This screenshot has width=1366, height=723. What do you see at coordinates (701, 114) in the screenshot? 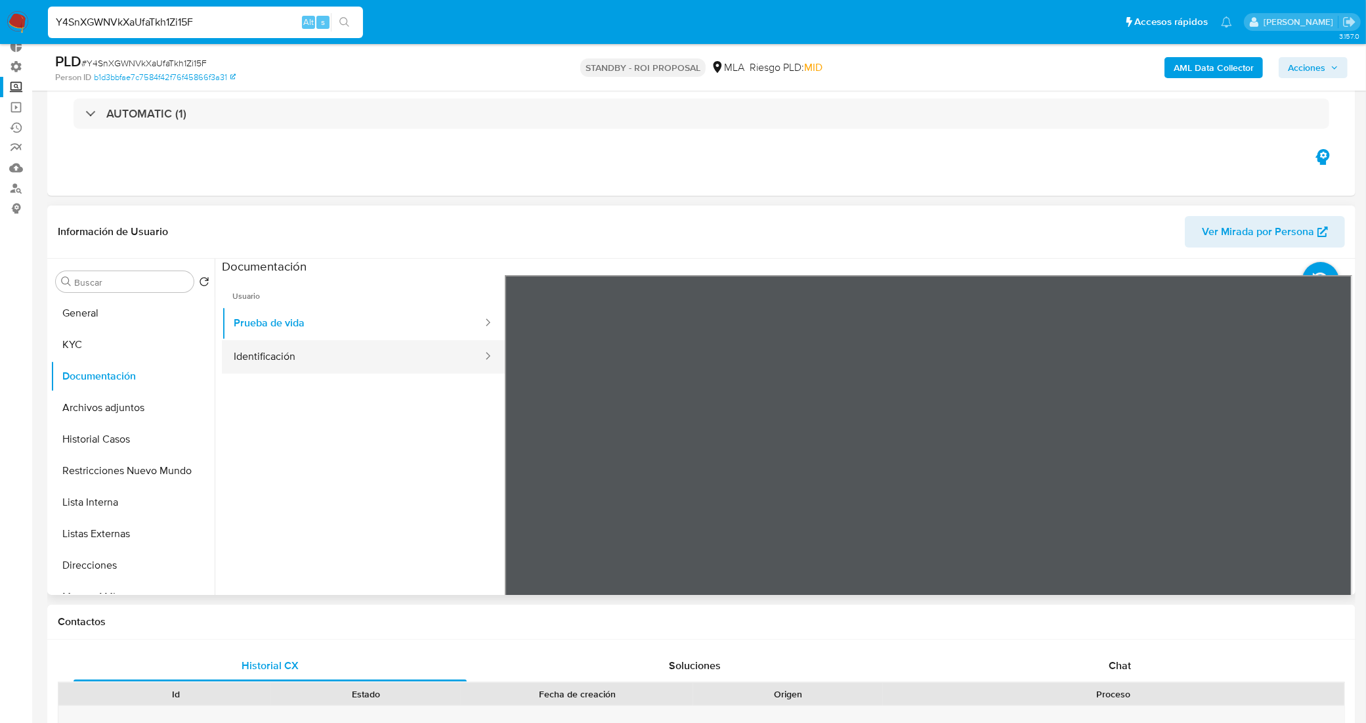
I see `div: AUTOMATIC (1)` at bounding box center [701, 114].